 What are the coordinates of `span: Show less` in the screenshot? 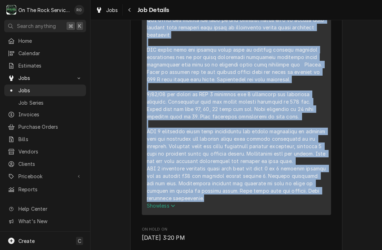 It's located at (161, 205).